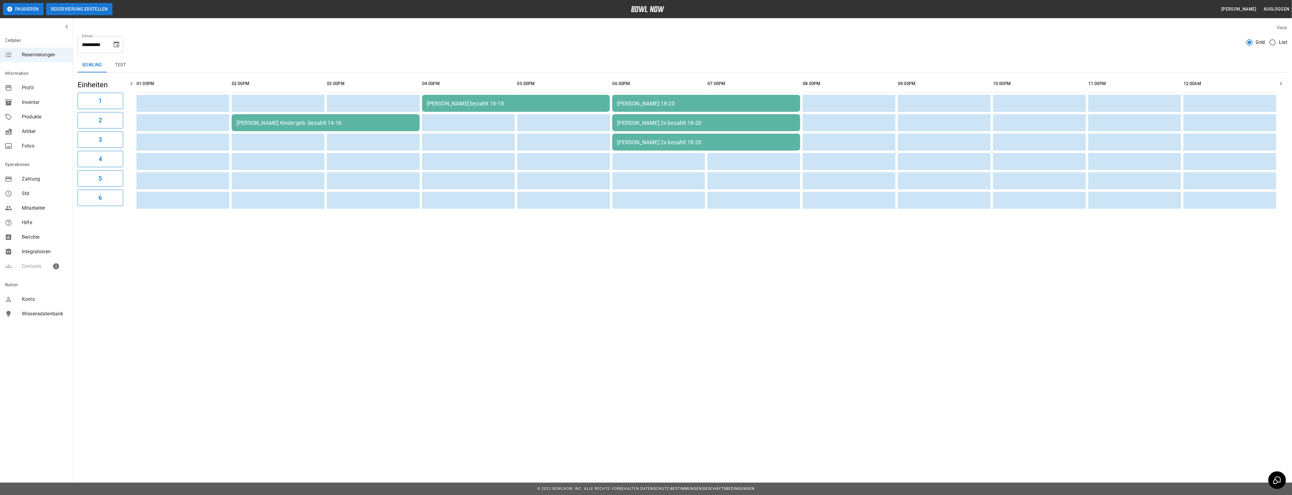 The image size is (1292, 495). Describe the element at coordinates (100, 159) in the screenshot. I see `button: 4` at that location.